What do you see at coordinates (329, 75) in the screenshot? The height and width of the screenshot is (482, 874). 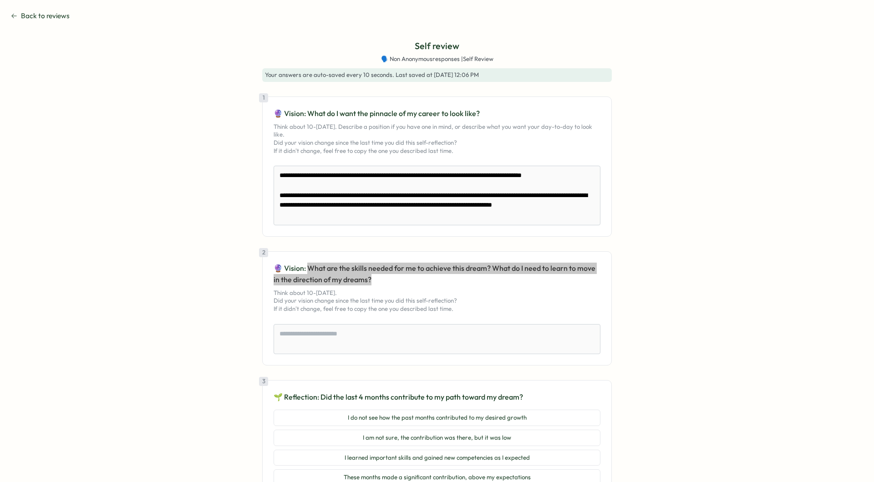 I see `span: Your answers are auto-saved every 10 seconds` at bounding box center [329, 75].